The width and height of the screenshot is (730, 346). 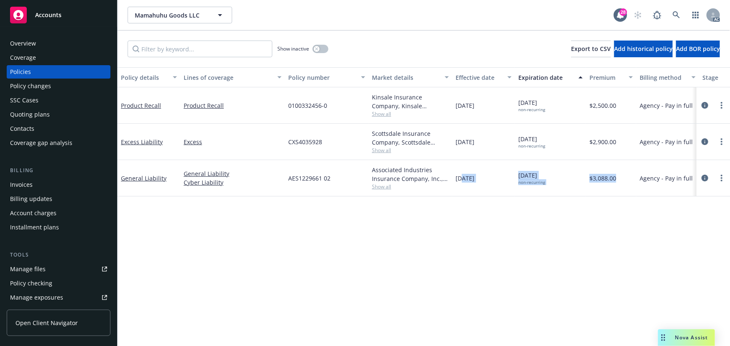 What do you see at coordinates (24, 100) in the screenshot?
I see `div: SSC Cases` at bounding box center [24, 100].